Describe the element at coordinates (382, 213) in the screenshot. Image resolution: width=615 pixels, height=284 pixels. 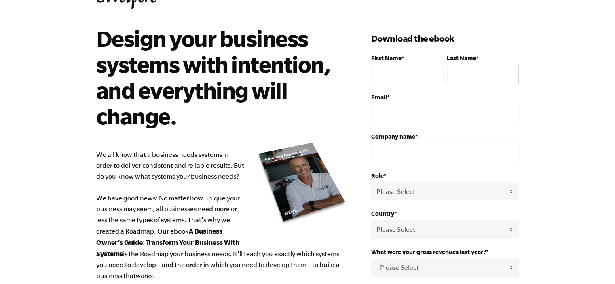
I see `span: Country` at that location.